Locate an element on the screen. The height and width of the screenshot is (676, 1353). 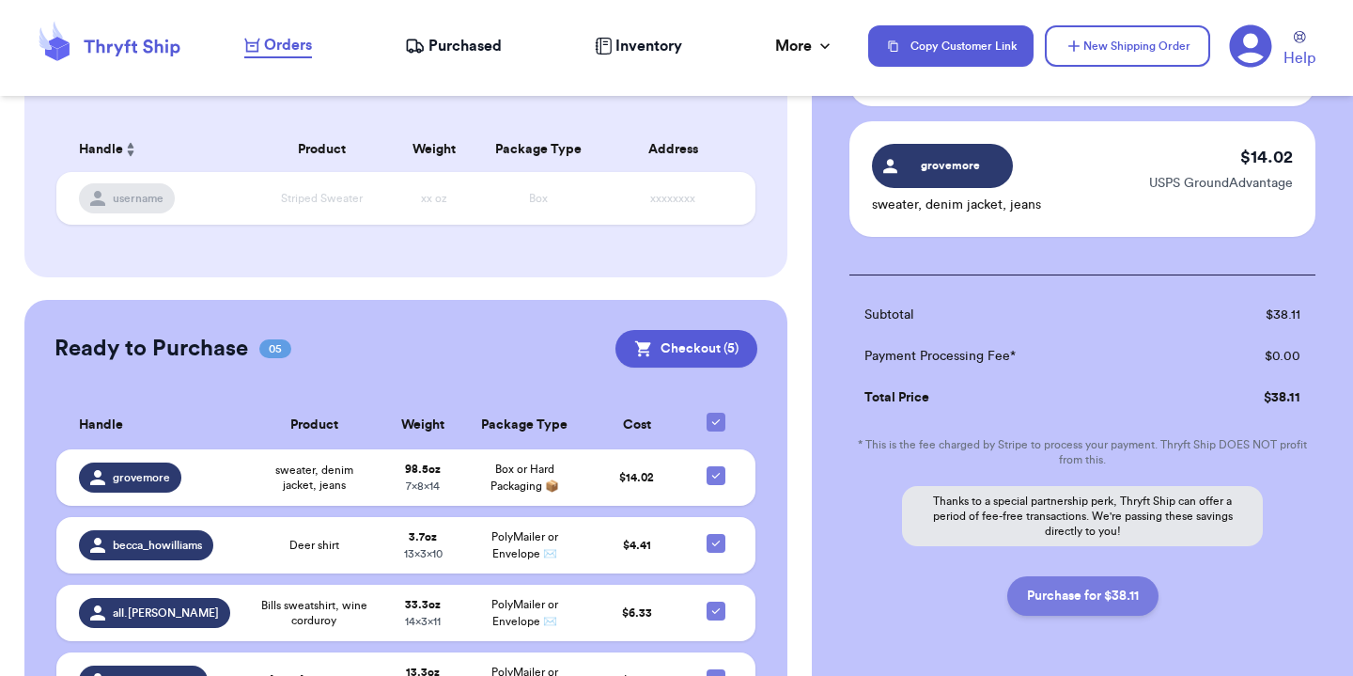
button: Checkout (5) is located at coordinates (686, 349).